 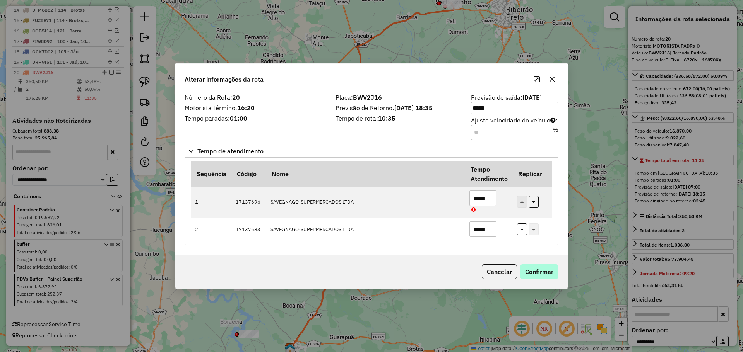 What do you see at coordinates (515, 128) in the screenshot?
I see `label: Ajuste velocidade do veículo :` at bounding box center [515, 128].